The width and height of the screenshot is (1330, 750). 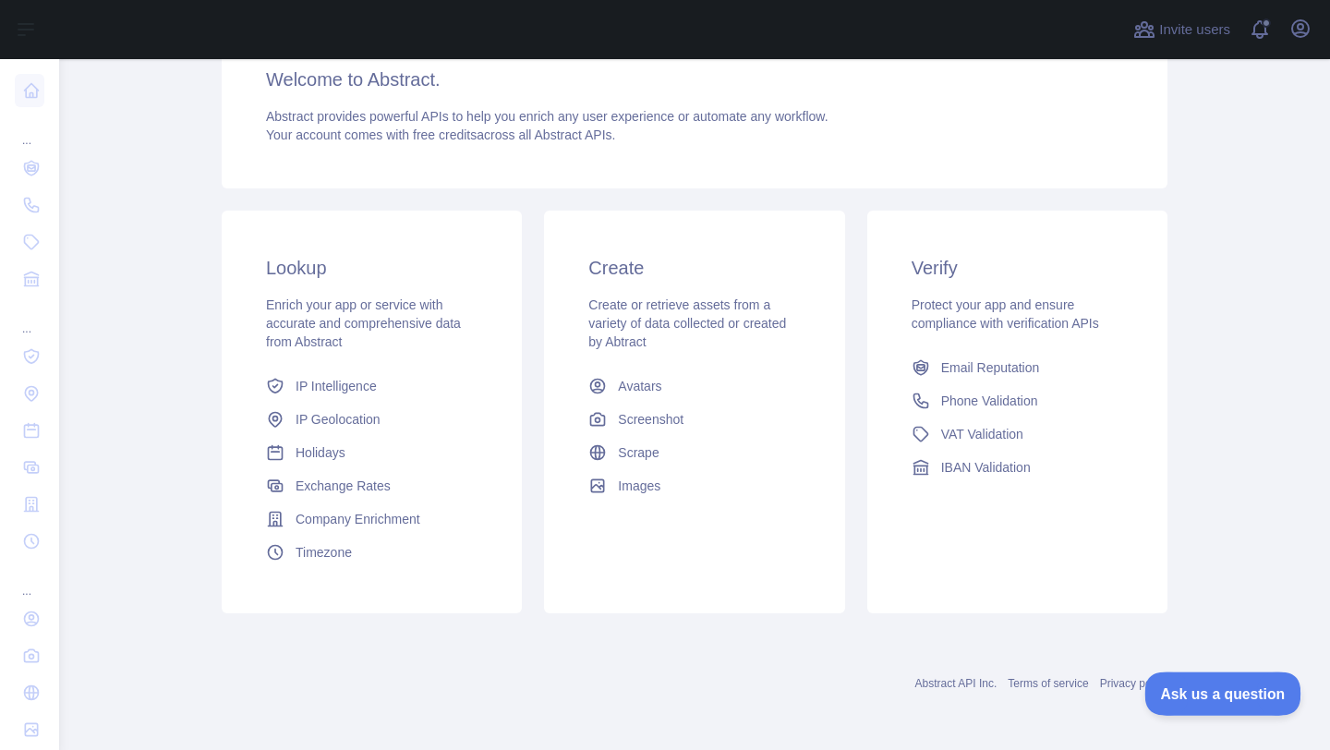 I want to click on a: Terms of service, so click(x=1048, y=684).